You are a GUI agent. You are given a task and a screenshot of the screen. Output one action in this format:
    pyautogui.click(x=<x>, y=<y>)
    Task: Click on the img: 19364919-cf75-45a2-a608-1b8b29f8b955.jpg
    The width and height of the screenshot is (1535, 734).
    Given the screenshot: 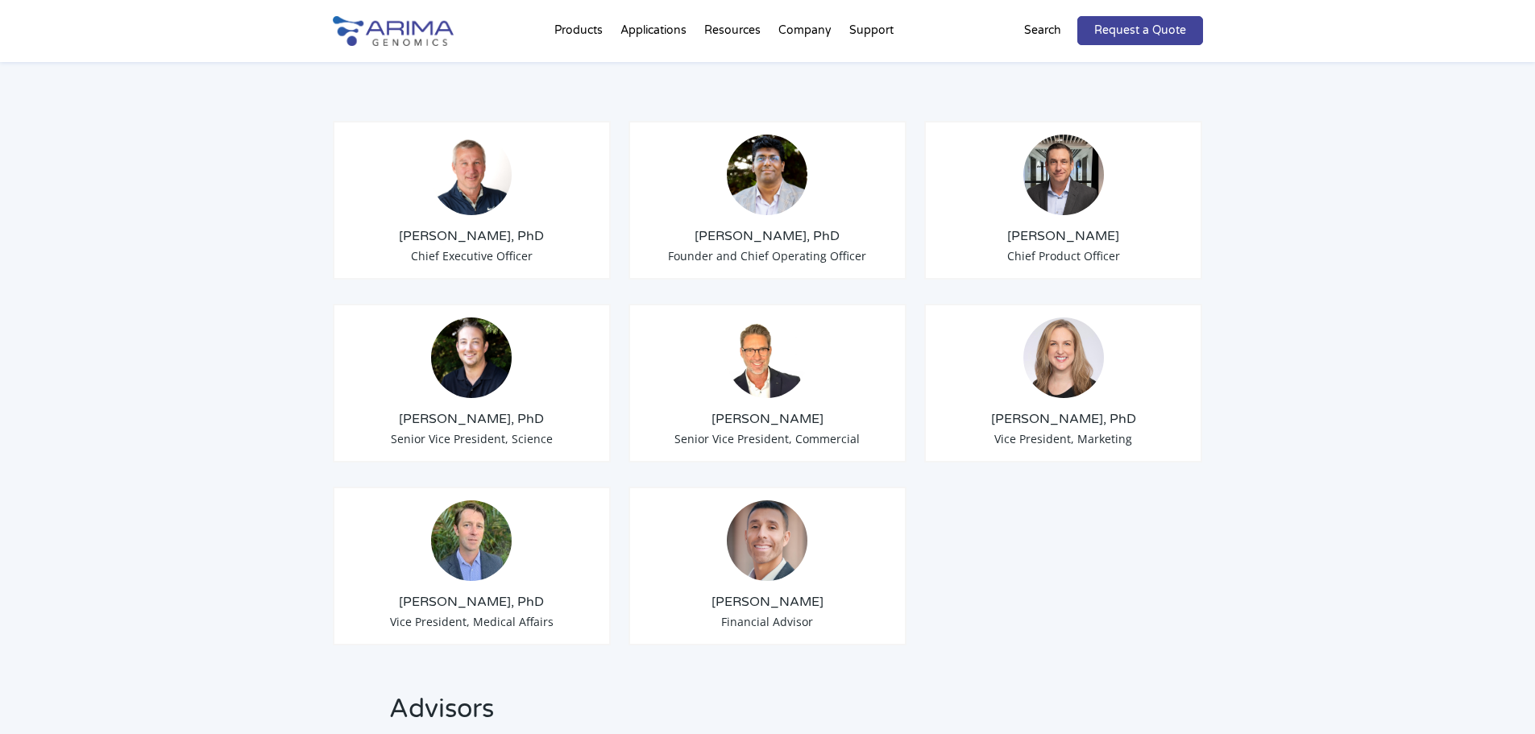 What is the action you would take?
    pyautogui.click(x=1063, y=358)
    